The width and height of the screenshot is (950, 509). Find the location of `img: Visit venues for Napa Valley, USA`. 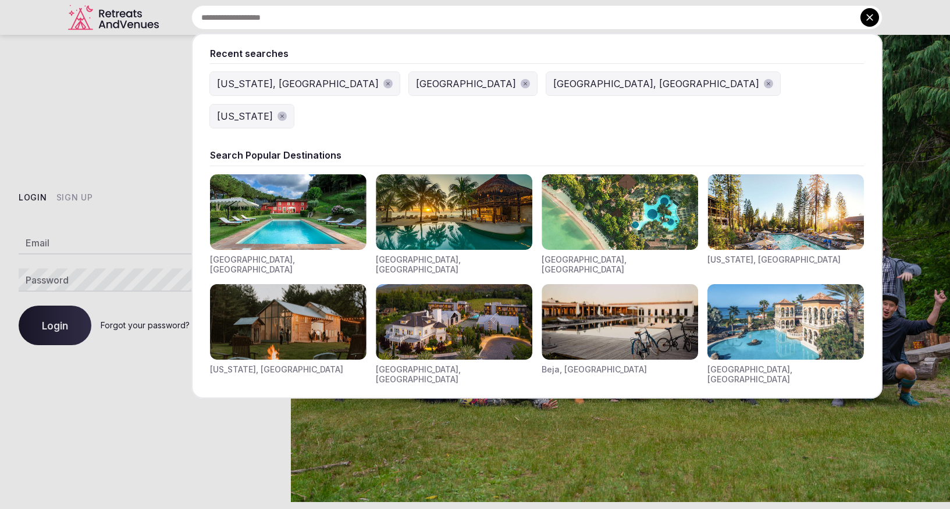

img: Visit venues for Napa Valley, USA is located at coordinates (454, 322).